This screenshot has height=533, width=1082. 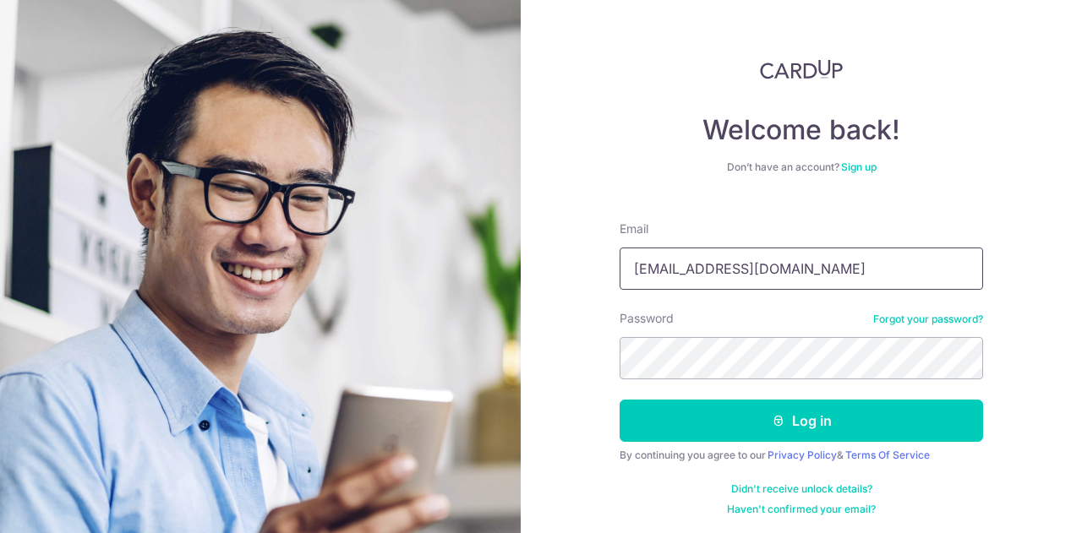 I want to click on input: Enter your Email, so click(x=801, y=269).